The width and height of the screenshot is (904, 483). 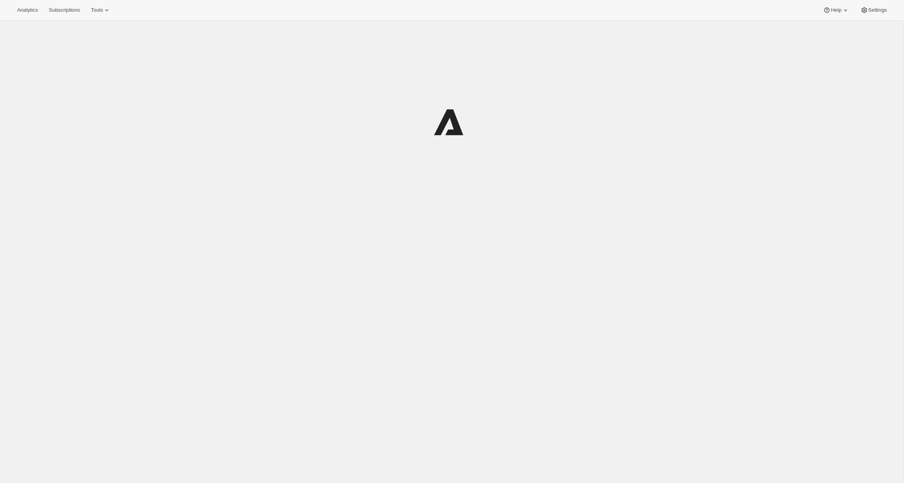 What do you see at coordinates (97, 10) in the screenshot?
I see `span: Tools` at bounding box center [97, 10].